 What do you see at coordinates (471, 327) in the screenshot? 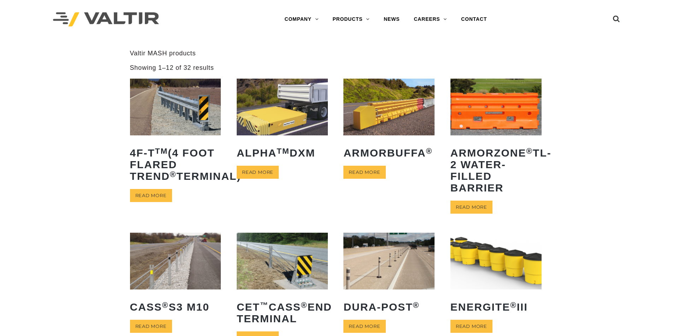
I see `a: Read more about “ENERGITE® III”` at bounding box center [471, 327].